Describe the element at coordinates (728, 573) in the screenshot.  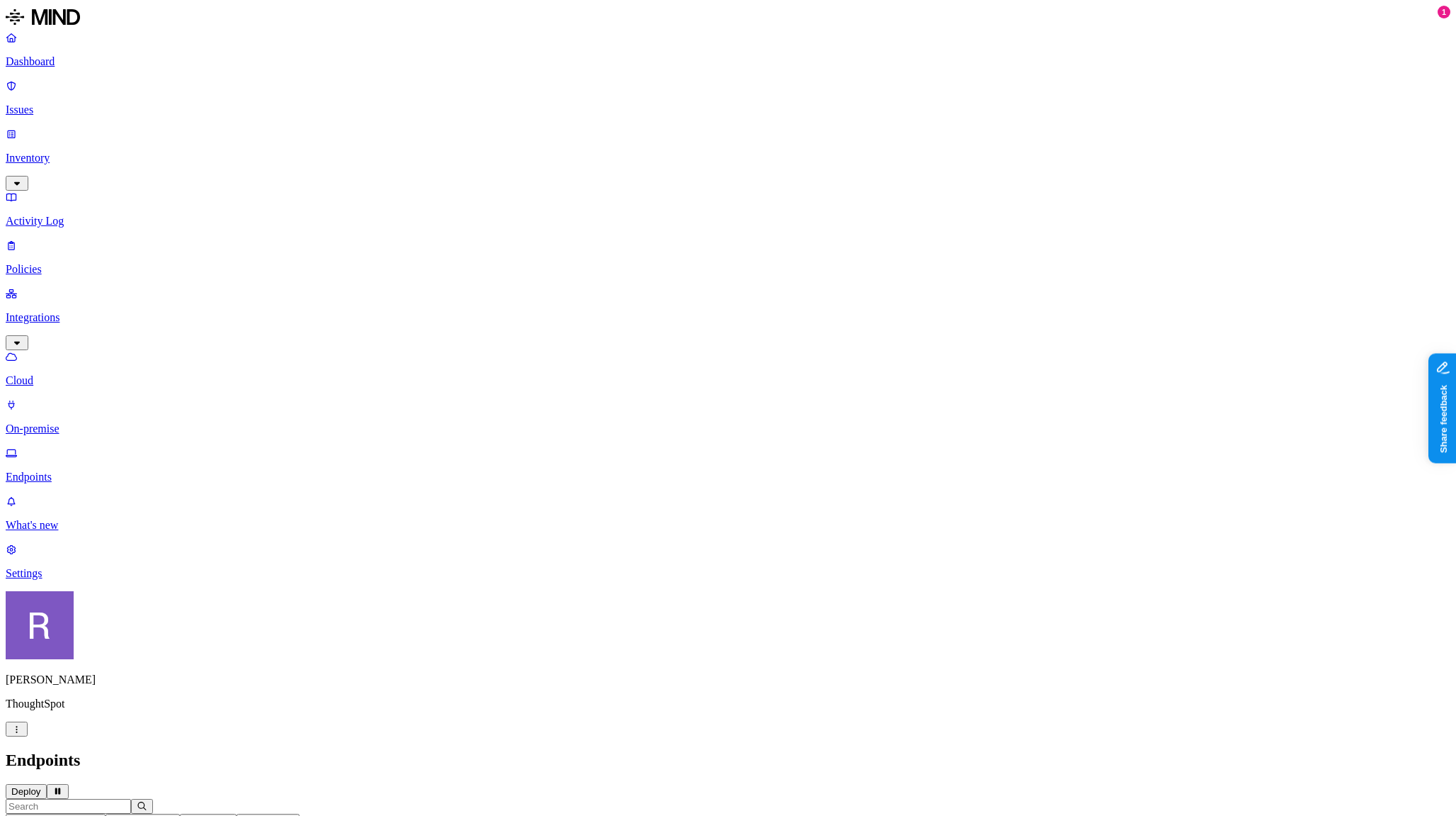
I see `p: Settings` at that location.